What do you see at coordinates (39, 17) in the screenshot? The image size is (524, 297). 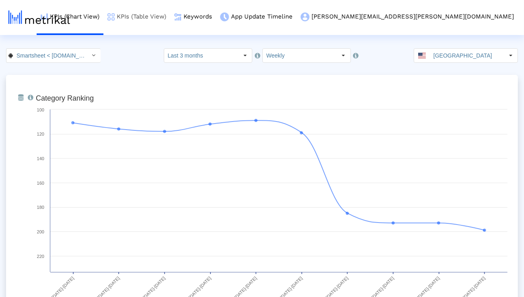 I see `img: metrical-logo-light.png` at bounding box center [39, 17].